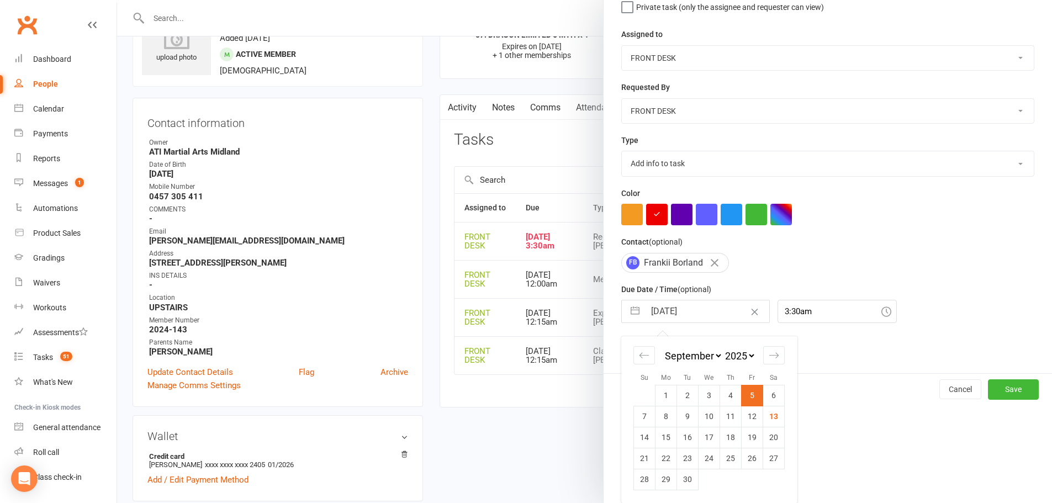  What do you see at coordinates (754, 311) in the screenshot?
I see `button: Clear Date` at bounding box center [754, 311].